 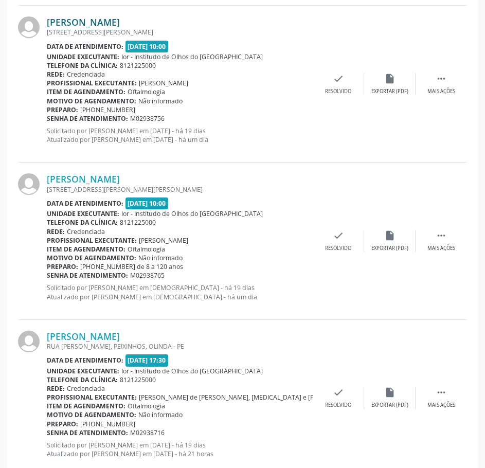 I want to click on span: M02938716, so click(x=147, y=433).